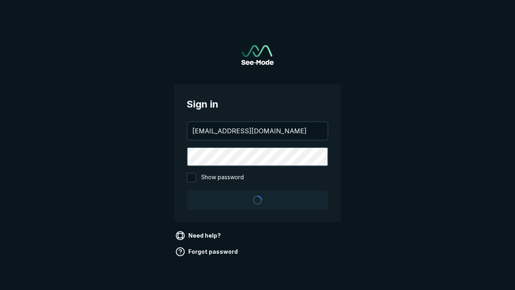 The image size is (515, 290). I want to click on a: Go to sign in, so click(258, 55).